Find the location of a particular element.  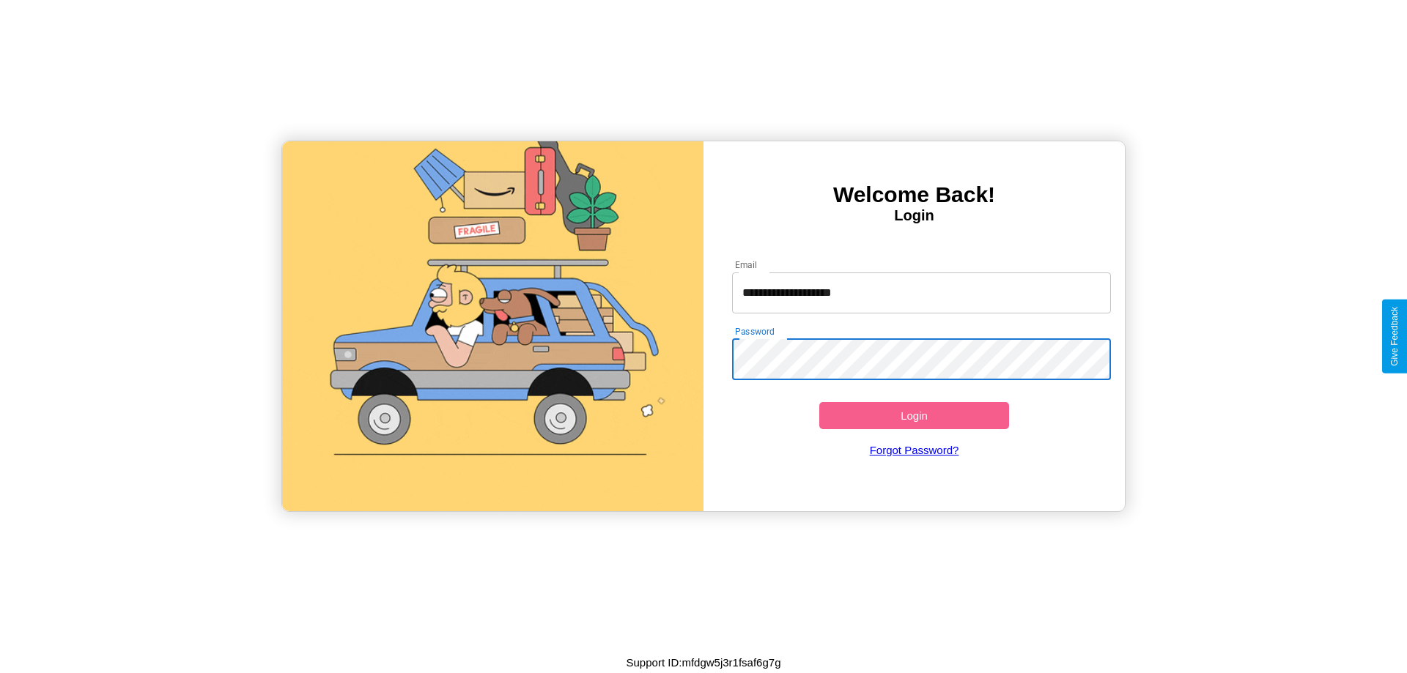

h4: Login is located at coordinates (914, 215).